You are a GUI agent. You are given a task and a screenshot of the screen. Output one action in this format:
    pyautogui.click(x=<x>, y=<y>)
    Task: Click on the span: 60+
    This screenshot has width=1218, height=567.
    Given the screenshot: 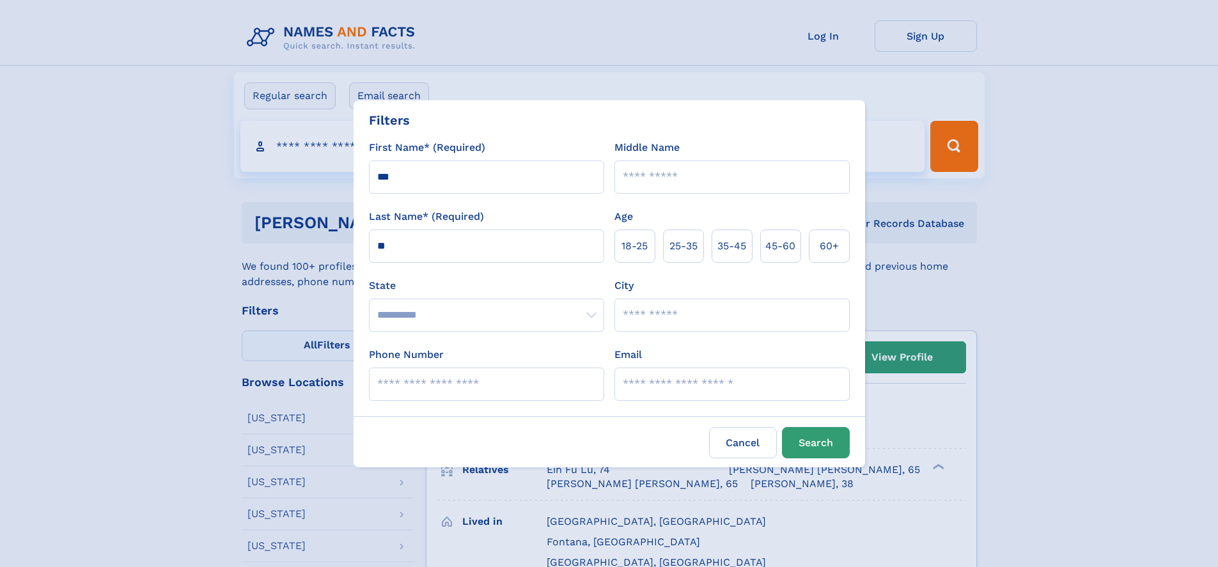 What is the action you would take?
    pyautogui.click(x=829, y=246)
    